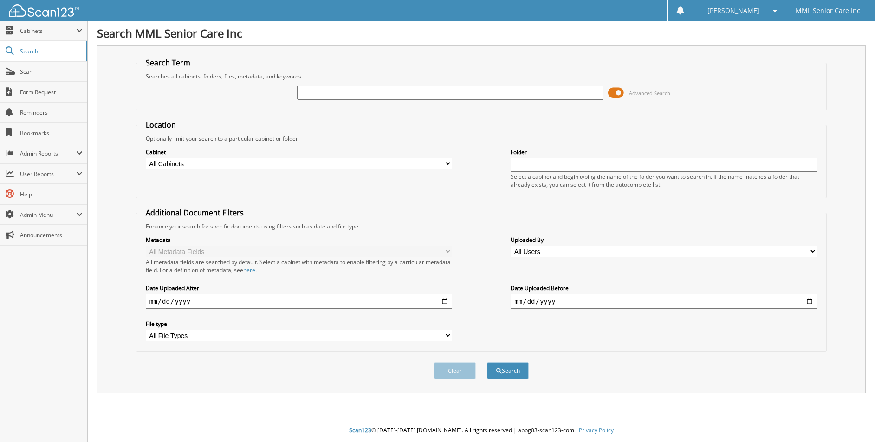  What do you see at coordinates (664, 152) in the screenshot?
I see `label: Folder` at bounding box center [664, 152].